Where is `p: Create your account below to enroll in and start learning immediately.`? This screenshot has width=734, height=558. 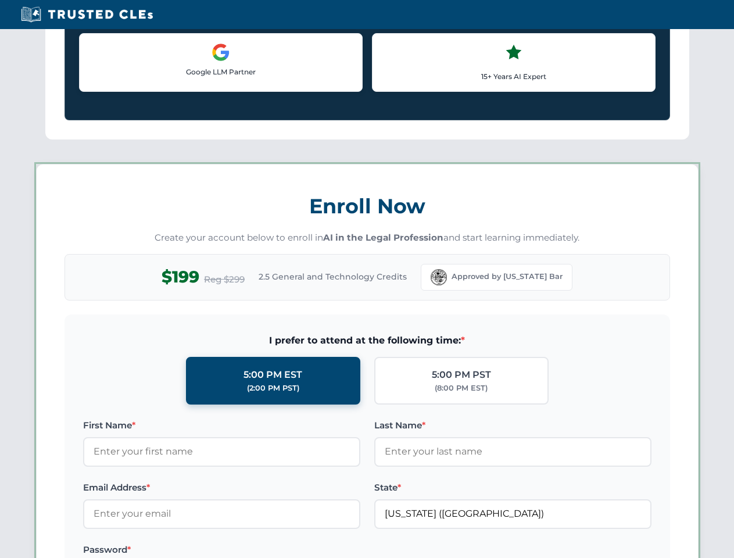 p: Create your account below to enroll in and start learning immediately. is located at coordinates (367, 238).